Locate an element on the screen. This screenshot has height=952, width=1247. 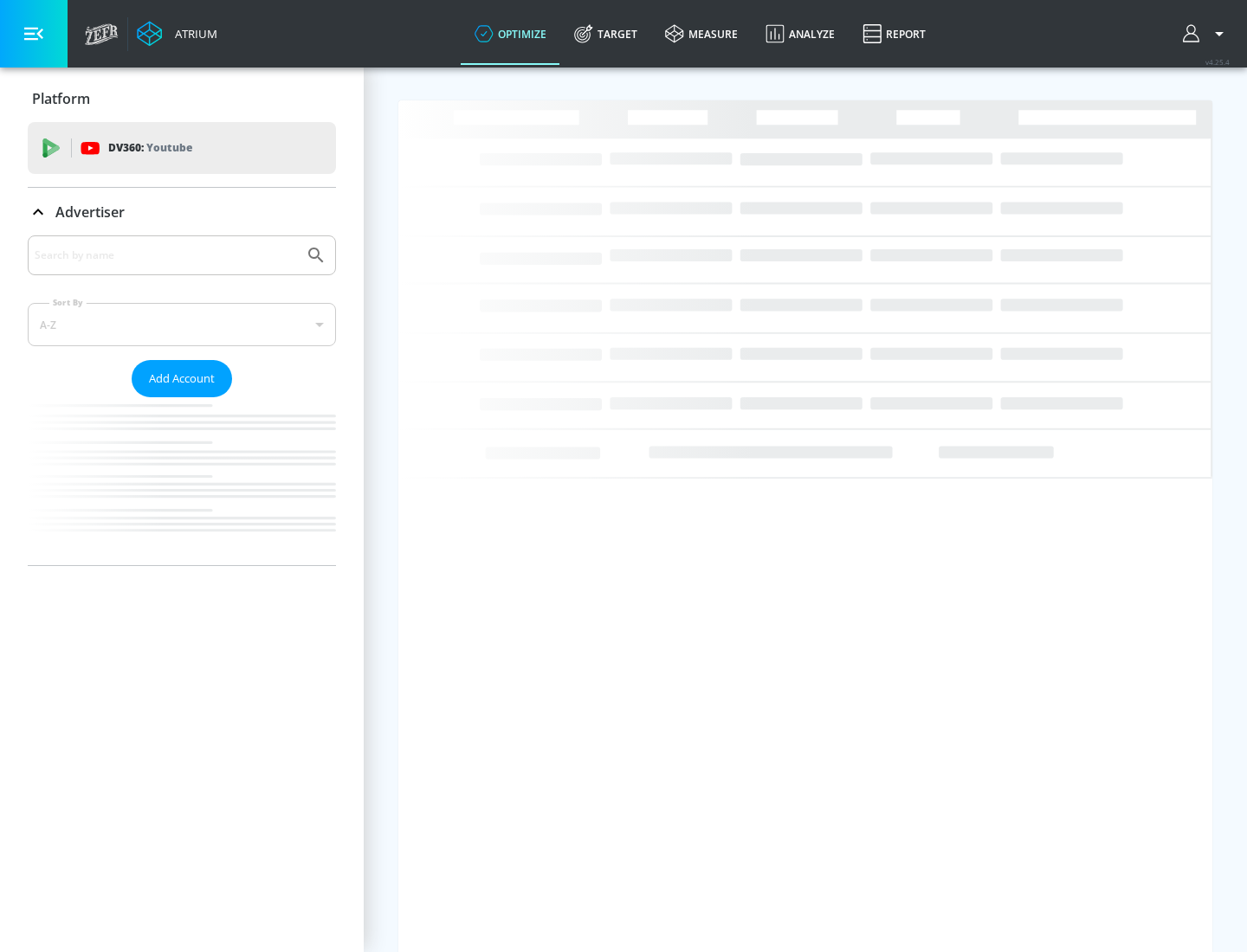
p: Youtube is located at coordinates (168, 147).